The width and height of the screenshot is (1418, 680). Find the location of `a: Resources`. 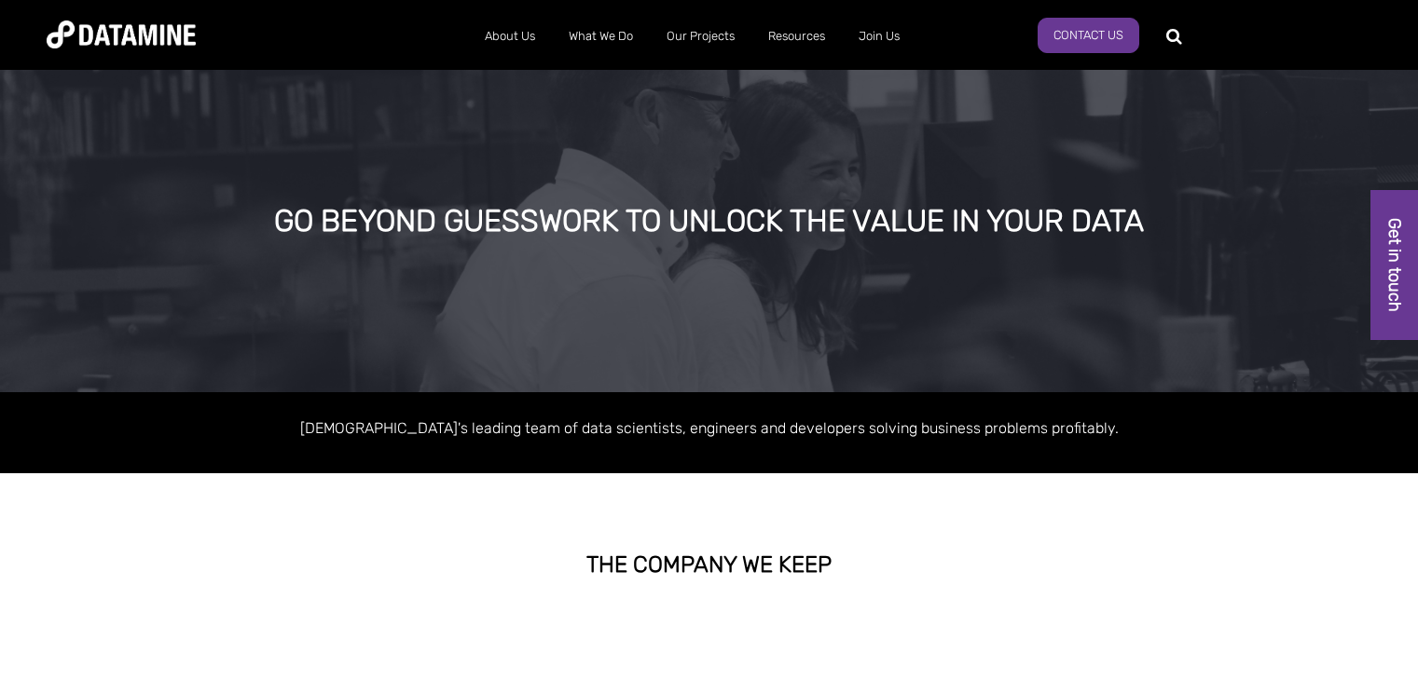

a: Resources is located at coordinates (796, 36).